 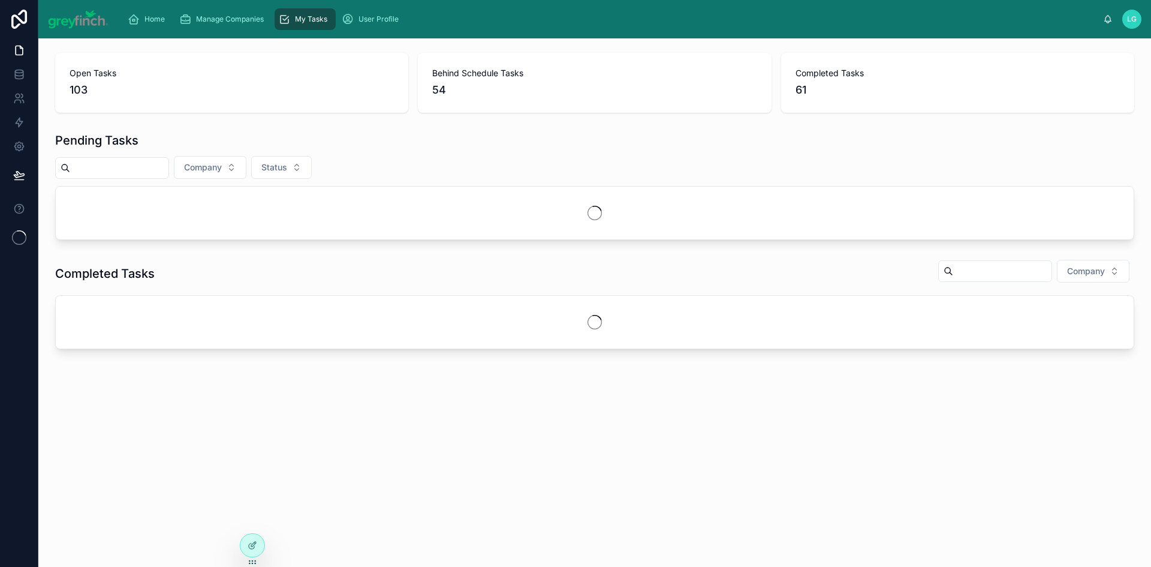 I want to click on span: Completed Tasks, so click(x=958, y=73).